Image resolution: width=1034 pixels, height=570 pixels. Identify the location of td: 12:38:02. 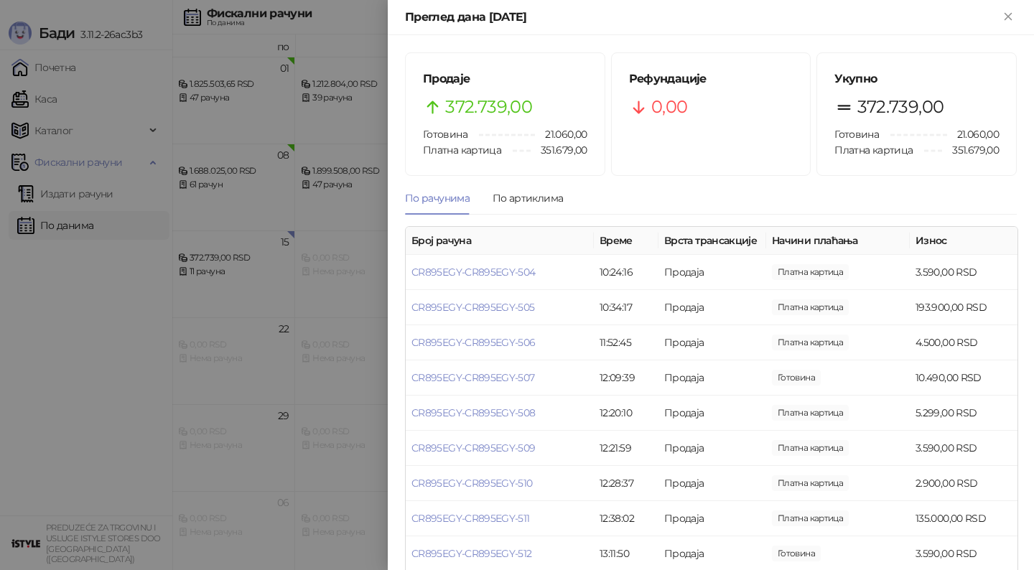
(626, 518).